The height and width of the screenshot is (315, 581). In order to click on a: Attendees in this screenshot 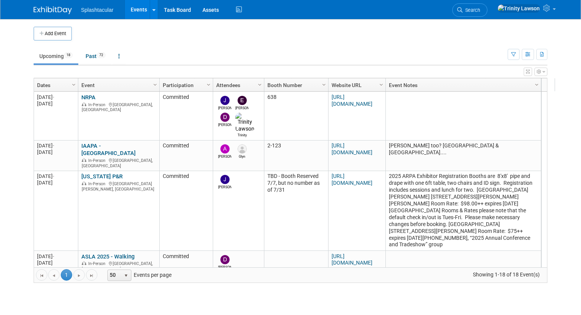, I will do `click(237, 85)`.